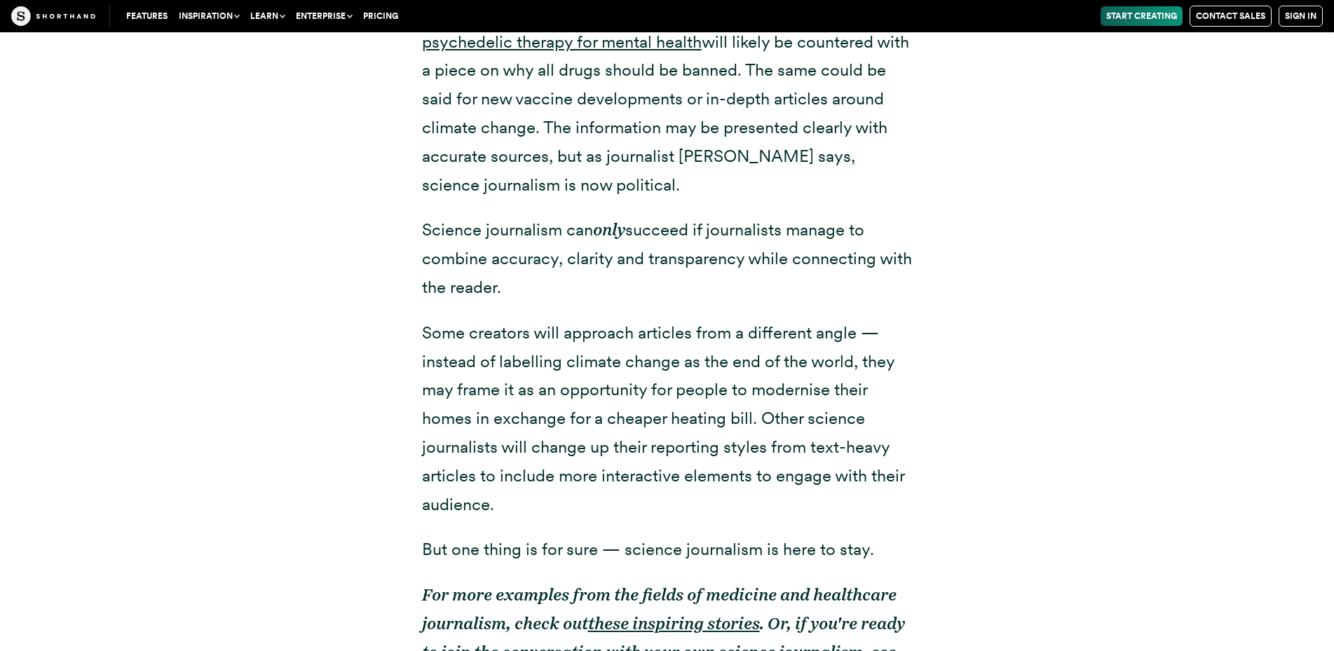 The image size is (1334, 651). I want to click on em: For more examples from the fields of medicine and healthcare journalism, check out, so click(659, 609).